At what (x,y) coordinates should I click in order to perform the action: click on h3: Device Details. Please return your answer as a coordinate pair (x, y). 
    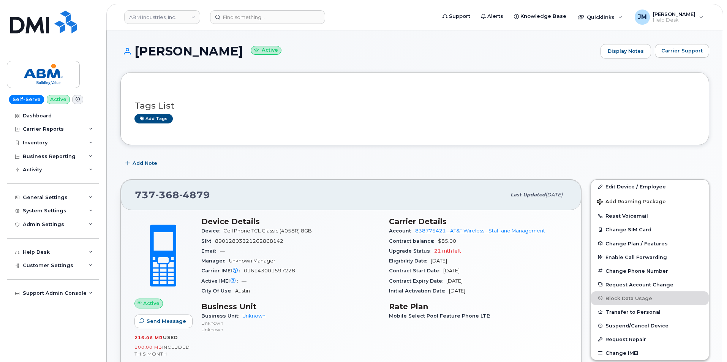
    Looking at the image, I should click on (291, 222).